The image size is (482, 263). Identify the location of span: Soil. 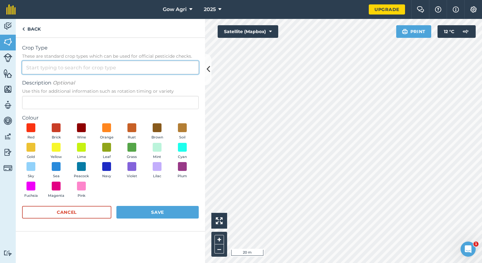
(182, 137).